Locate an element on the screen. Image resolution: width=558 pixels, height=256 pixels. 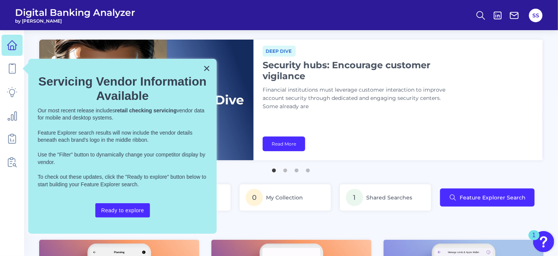
button: SS is located at coordinates (536, 15).